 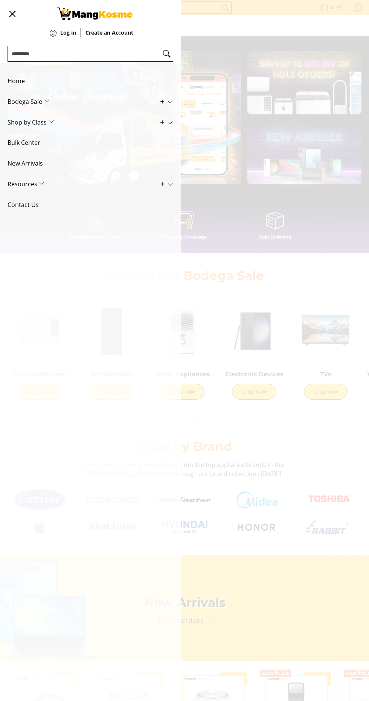 I want to click on img: Mang Kosme: Your Home Appliances Warehouse Sale Partner!, so click(x=95, y=14).